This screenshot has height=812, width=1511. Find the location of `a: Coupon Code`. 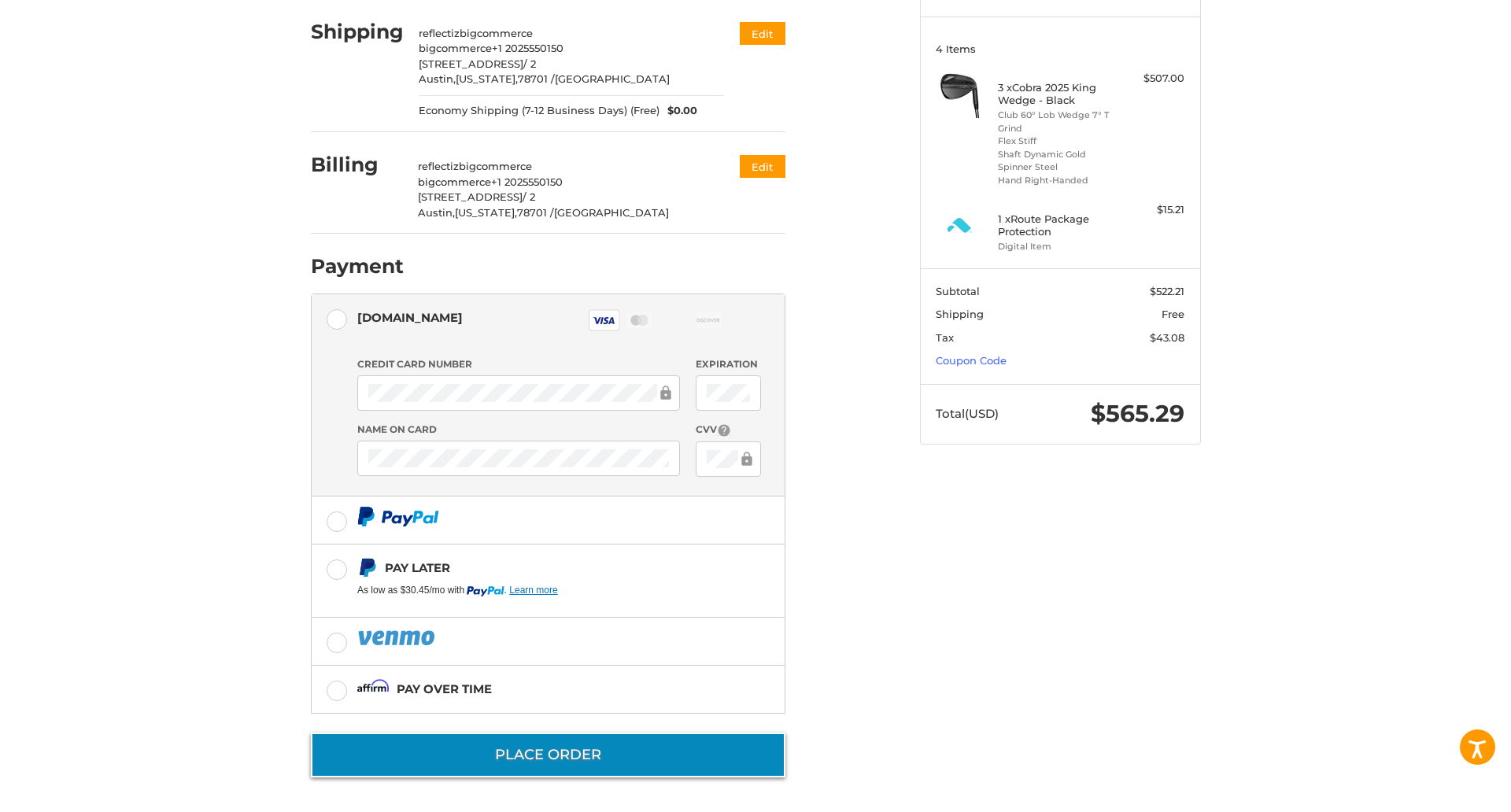

a: Coupon Code is located at coordinates (971, 360).